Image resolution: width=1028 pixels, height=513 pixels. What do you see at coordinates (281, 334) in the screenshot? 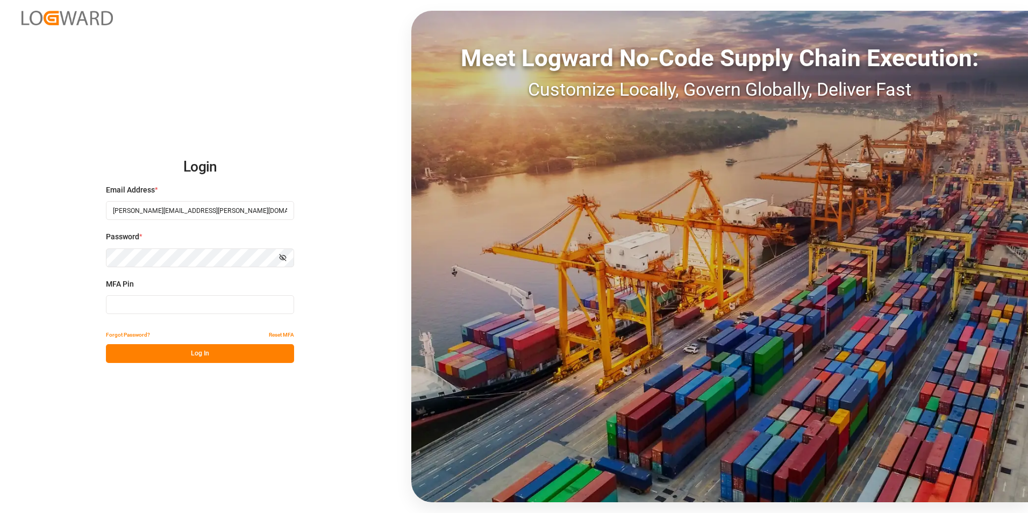
I see `button: Reset MFA` at bounding box center [281, 334].